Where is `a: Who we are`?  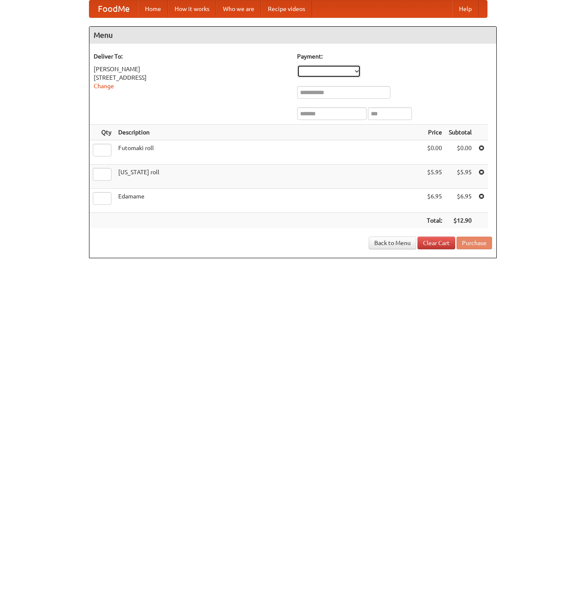 a: Who we are is located at coordinates (239, 9).